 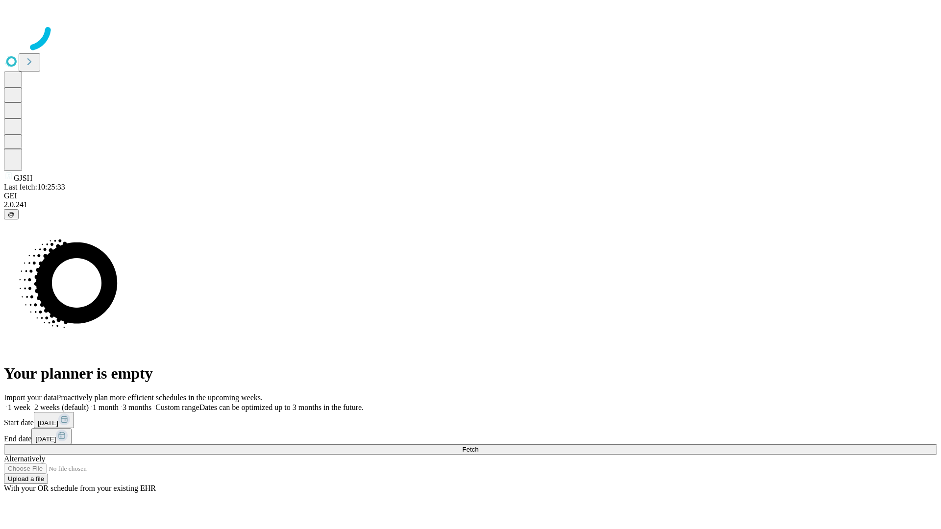 What do you see at coordinates (470, 373) in the screenshot?
I see `h1: Your planner is empty` at bounding box center [470, 373].